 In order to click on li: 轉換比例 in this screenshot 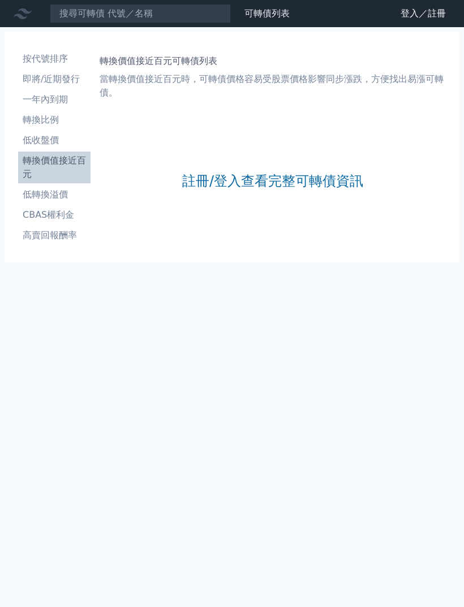, I will do `click(54, 120)`.